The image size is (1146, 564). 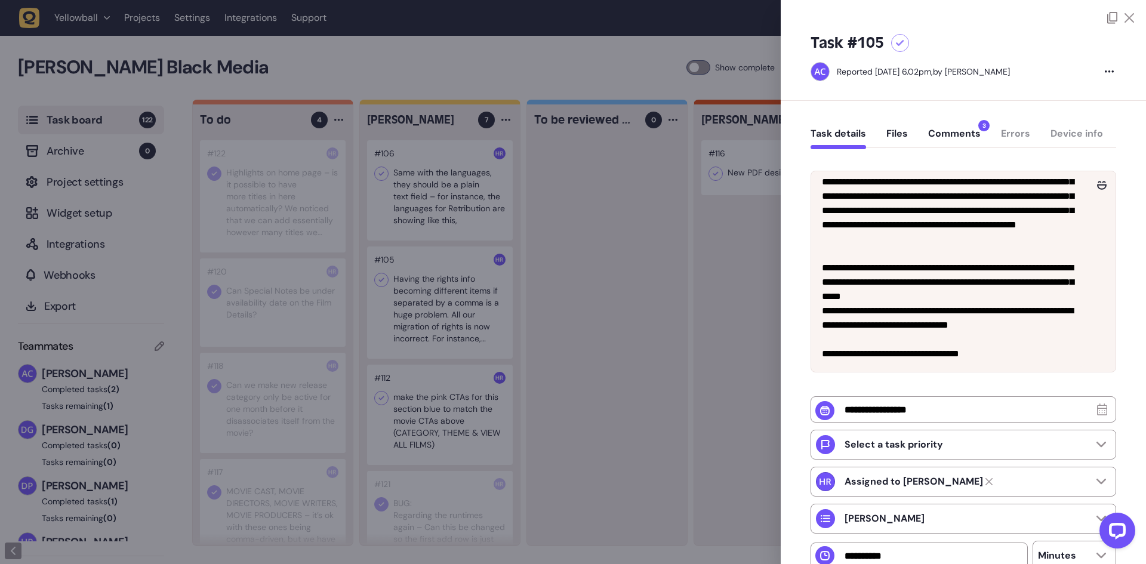 What do you see at coordinates (955, 139) in the screenshot?
I see `button: Comments` at bounding box center [955, 139].